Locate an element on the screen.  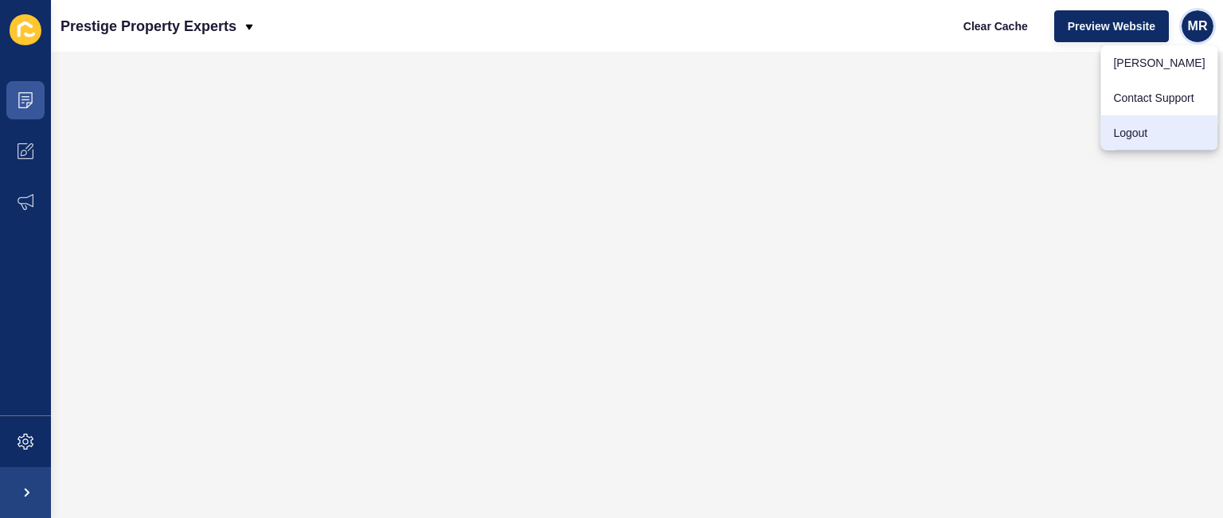
span: Clear Cache is located at coordinates (995, 26).